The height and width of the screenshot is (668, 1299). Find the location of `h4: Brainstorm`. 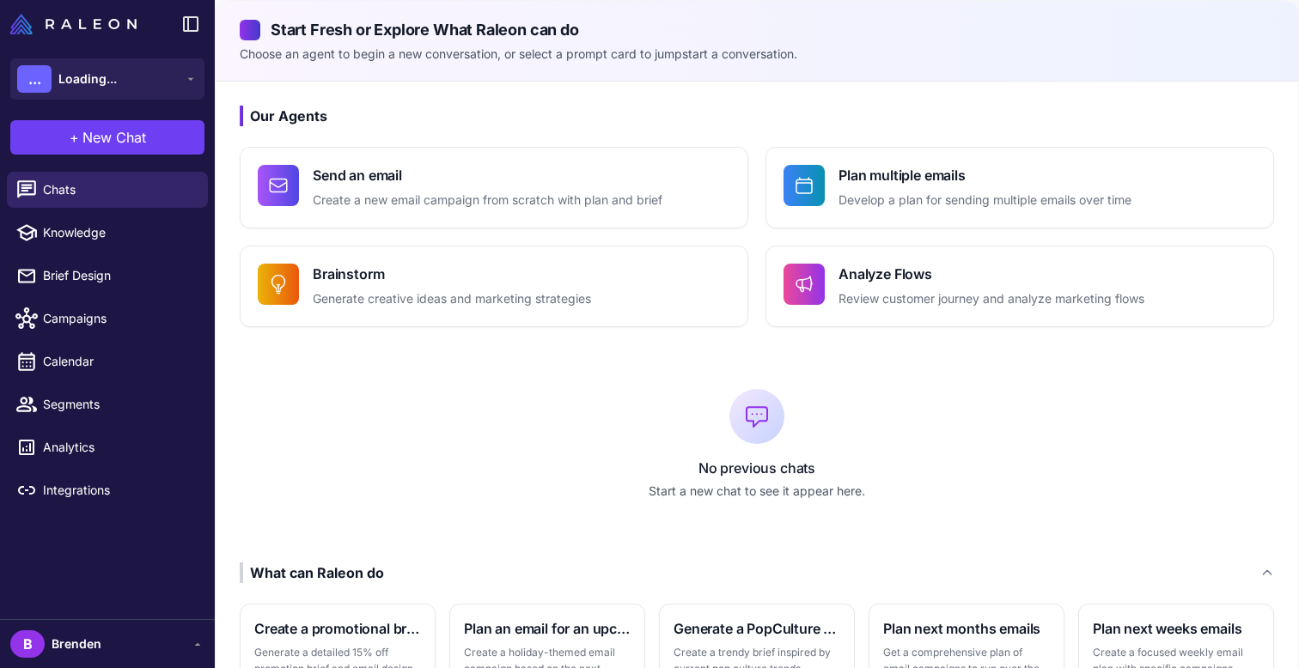

h4: Brainstorm is located at coordinates (452, 274).